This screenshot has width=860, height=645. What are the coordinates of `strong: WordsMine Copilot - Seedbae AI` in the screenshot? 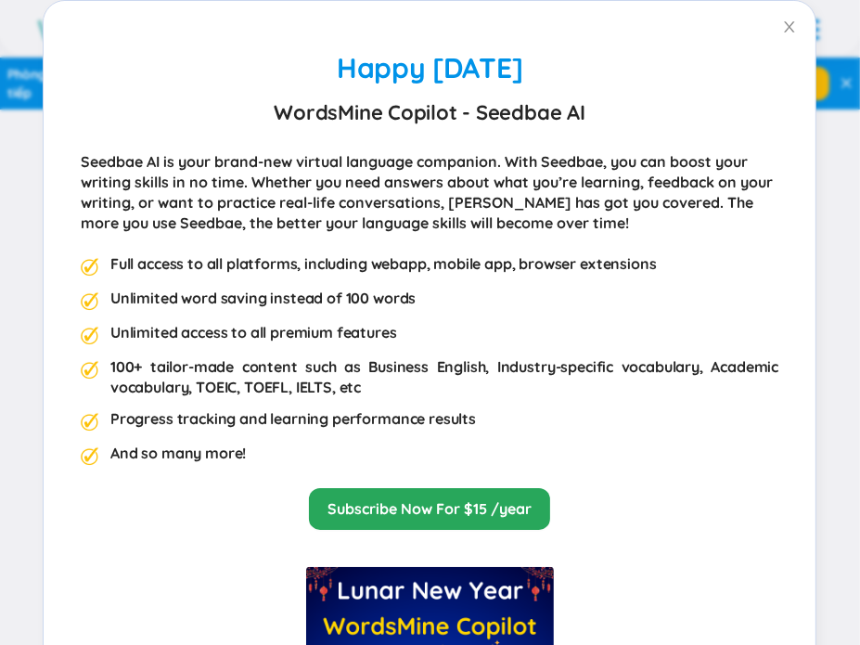 It's located at (430, 112).